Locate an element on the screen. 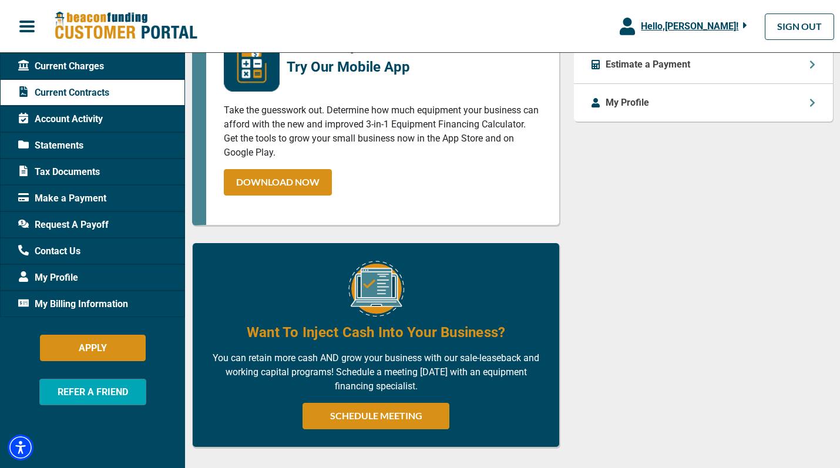 This screenshot has height=468, width=840. img: Equipment Financing Online Image is located at coordinates (376, 288).